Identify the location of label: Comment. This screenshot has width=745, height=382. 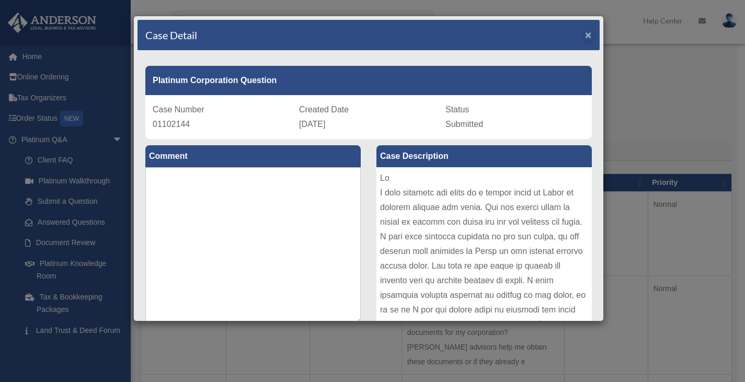
(253, 156).